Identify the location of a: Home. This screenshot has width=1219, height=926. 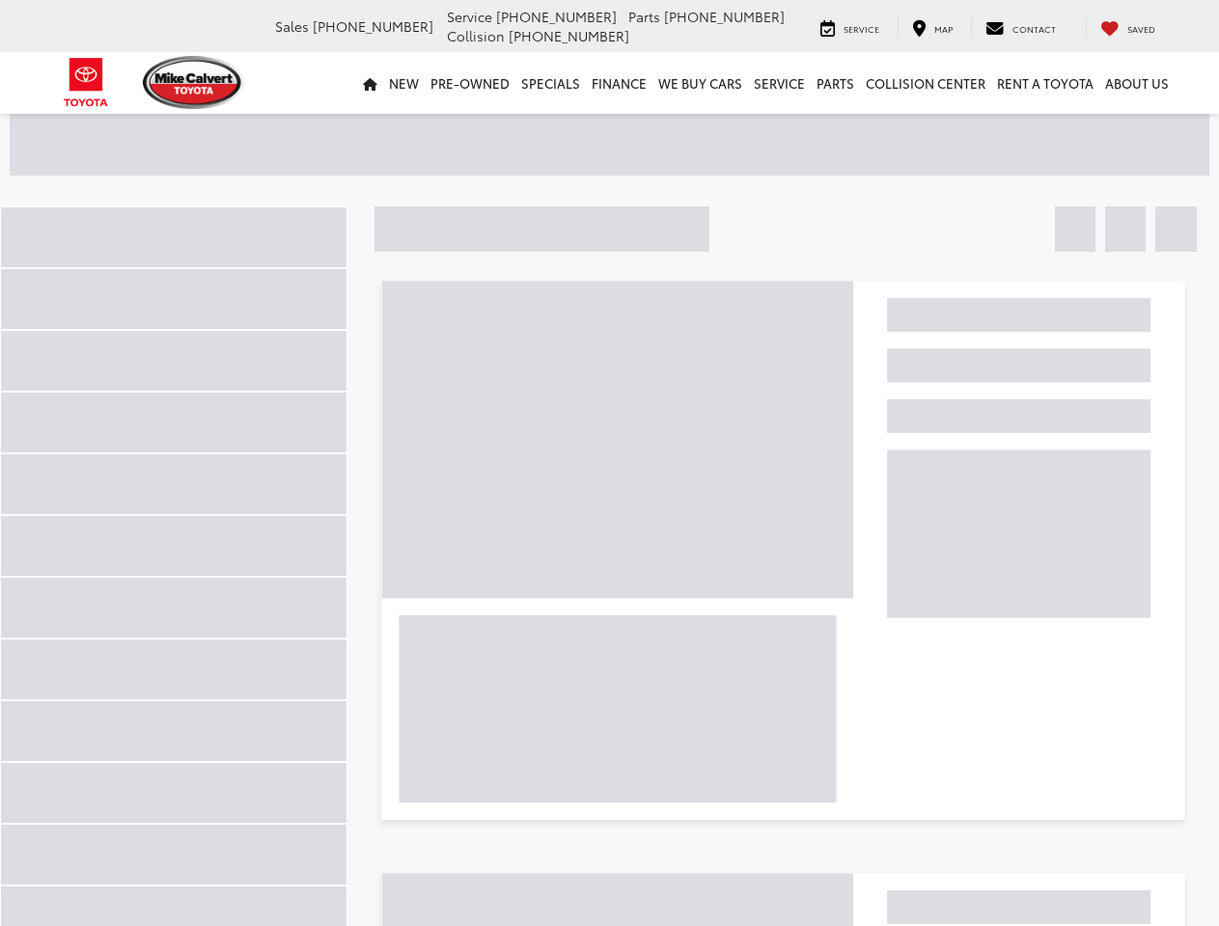
(370, 83).